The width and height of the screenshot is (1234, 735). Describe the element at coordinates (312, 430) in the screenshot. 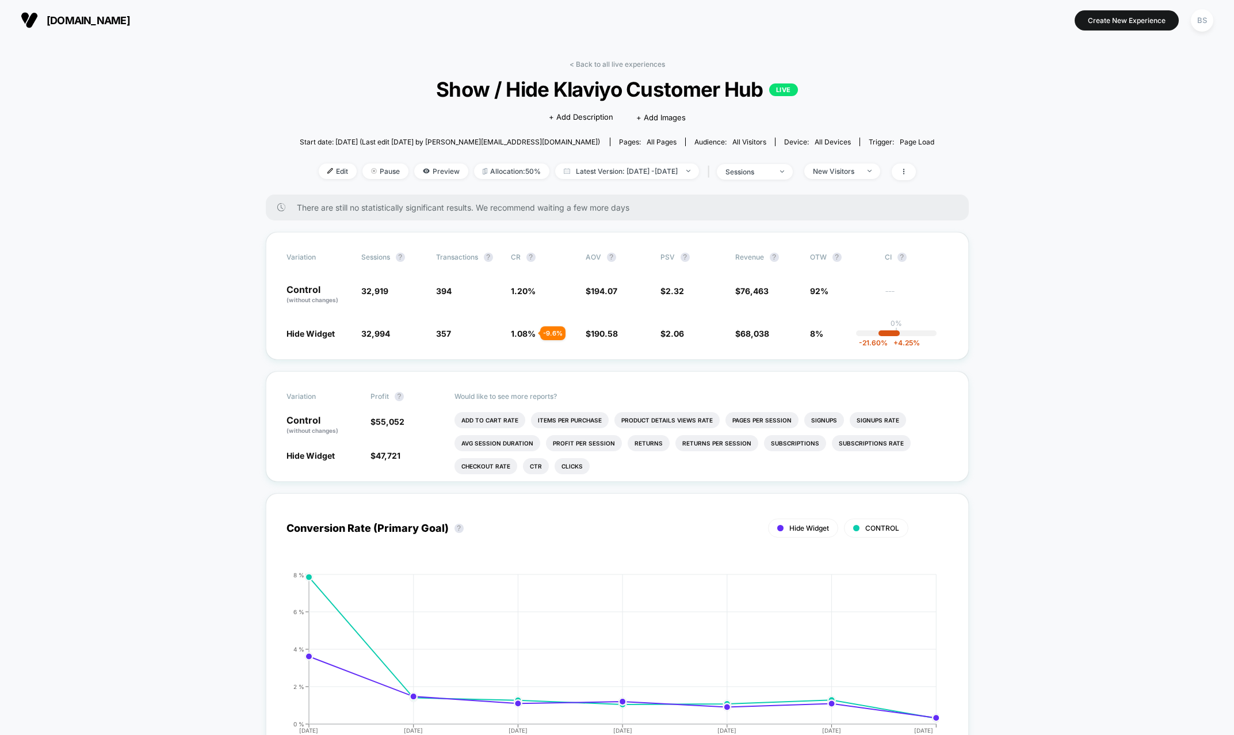

I see `span: (without changes)` at that location.